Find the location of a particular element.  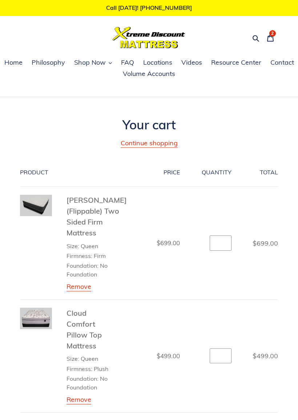

li: Firmness: Plush is located at coordinates (91, 369).